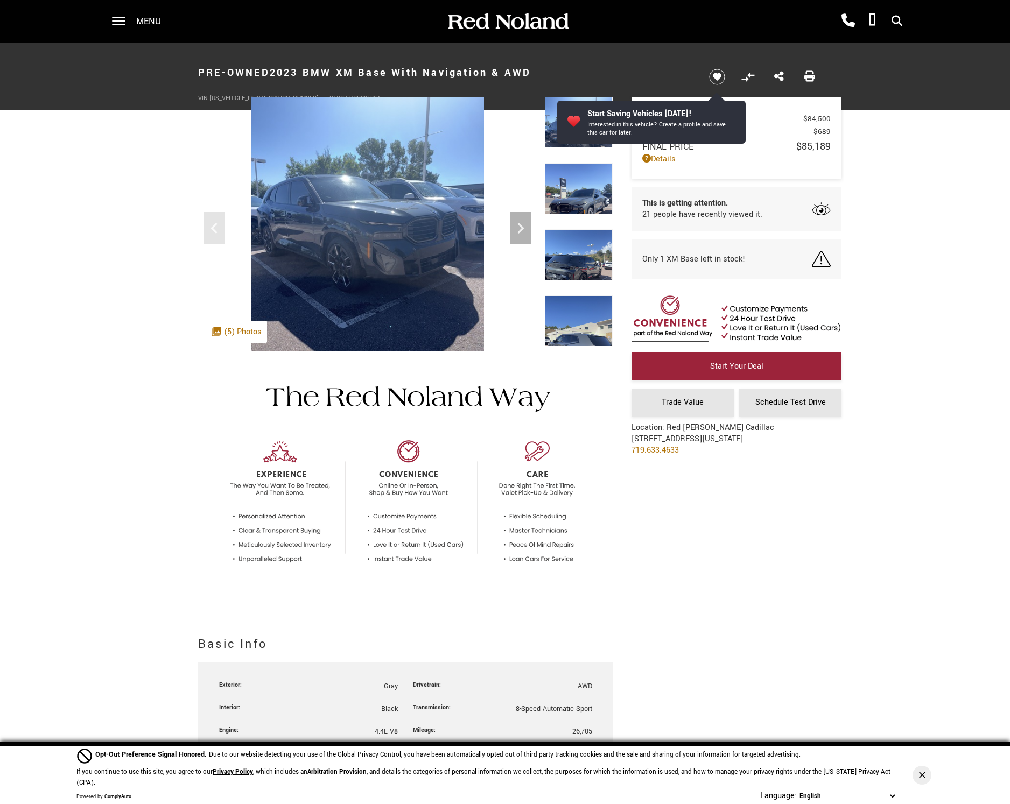 This screenshot has height=804, width=1010. What do you see at coordinates (778, 796) in the screenshot?
I see `div: Language:` at bounding box center [778, 796].